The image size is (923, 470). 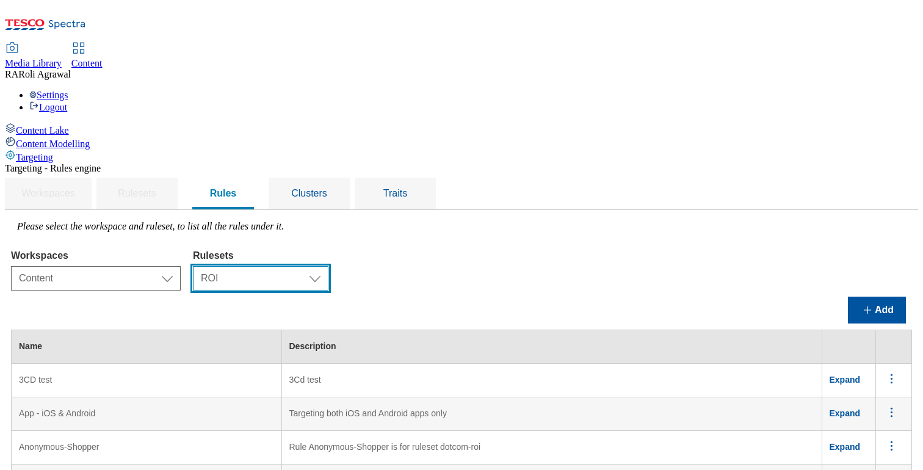 I want to click on span: Traits, so click(x=395, y=193).